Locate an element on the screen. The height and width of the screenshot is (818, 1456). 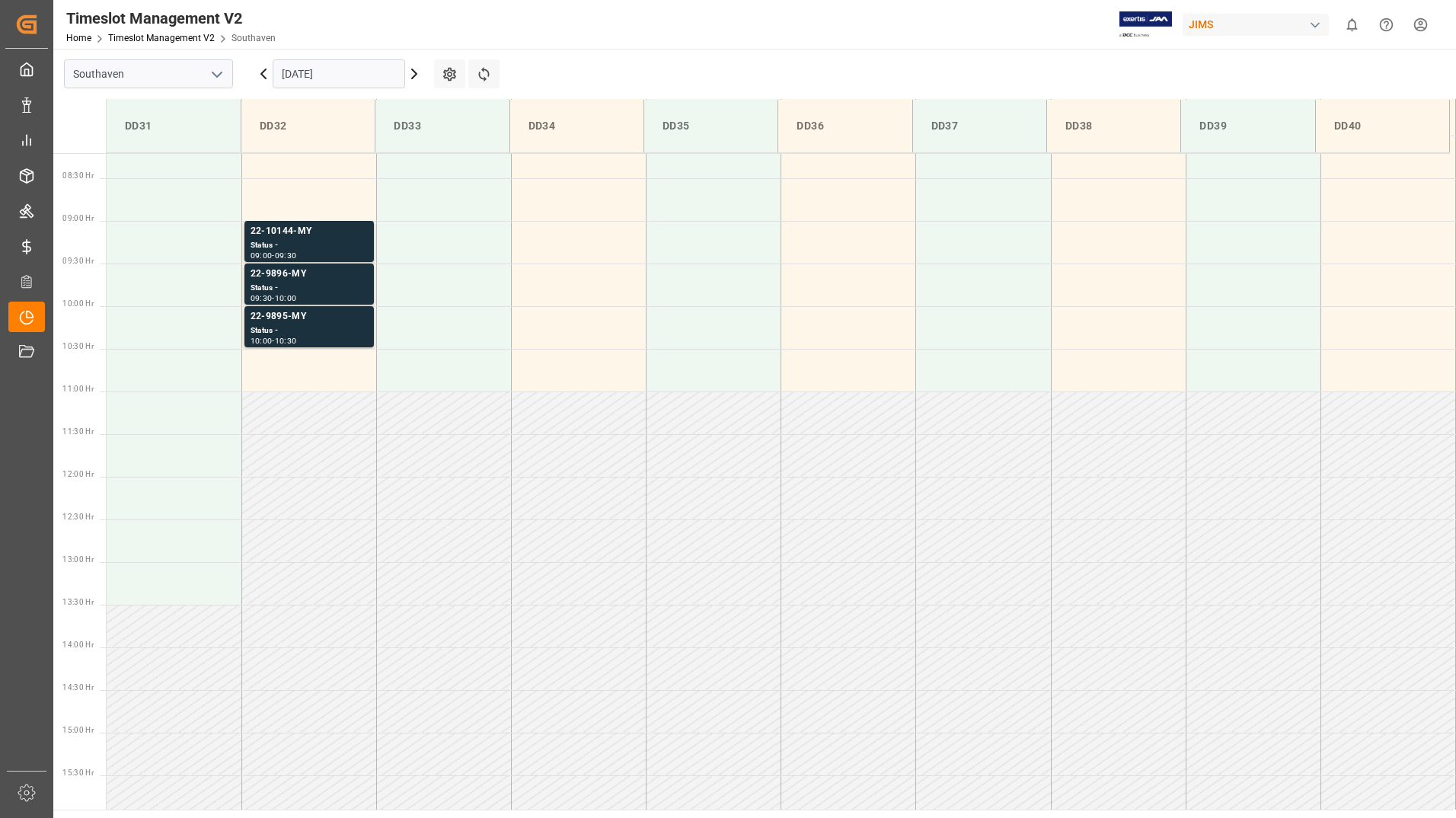
span: 08:30 Hr is located at coordinates (78, 175).